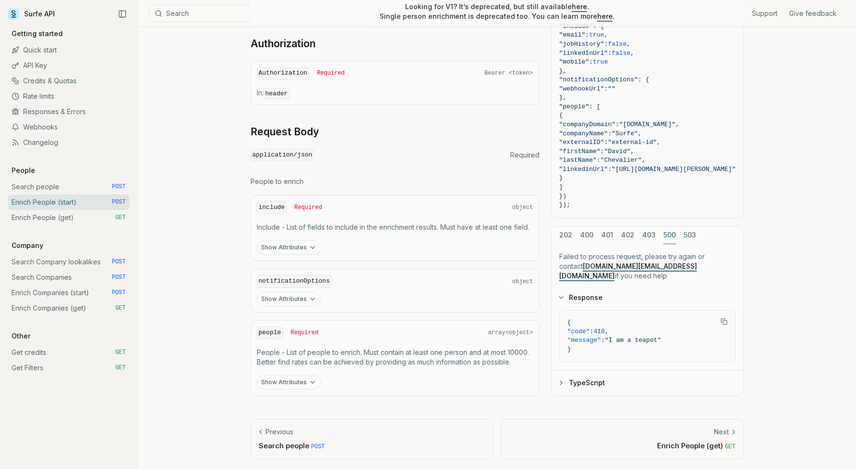 Image resolution: width=856 pixels, height=469 pixels. Describe the element at coordinates (395, 357) in the screenshot. I see `p: People - List of people to enrich. Must contain at least one person and at most 10000. Better fin...` at that location.